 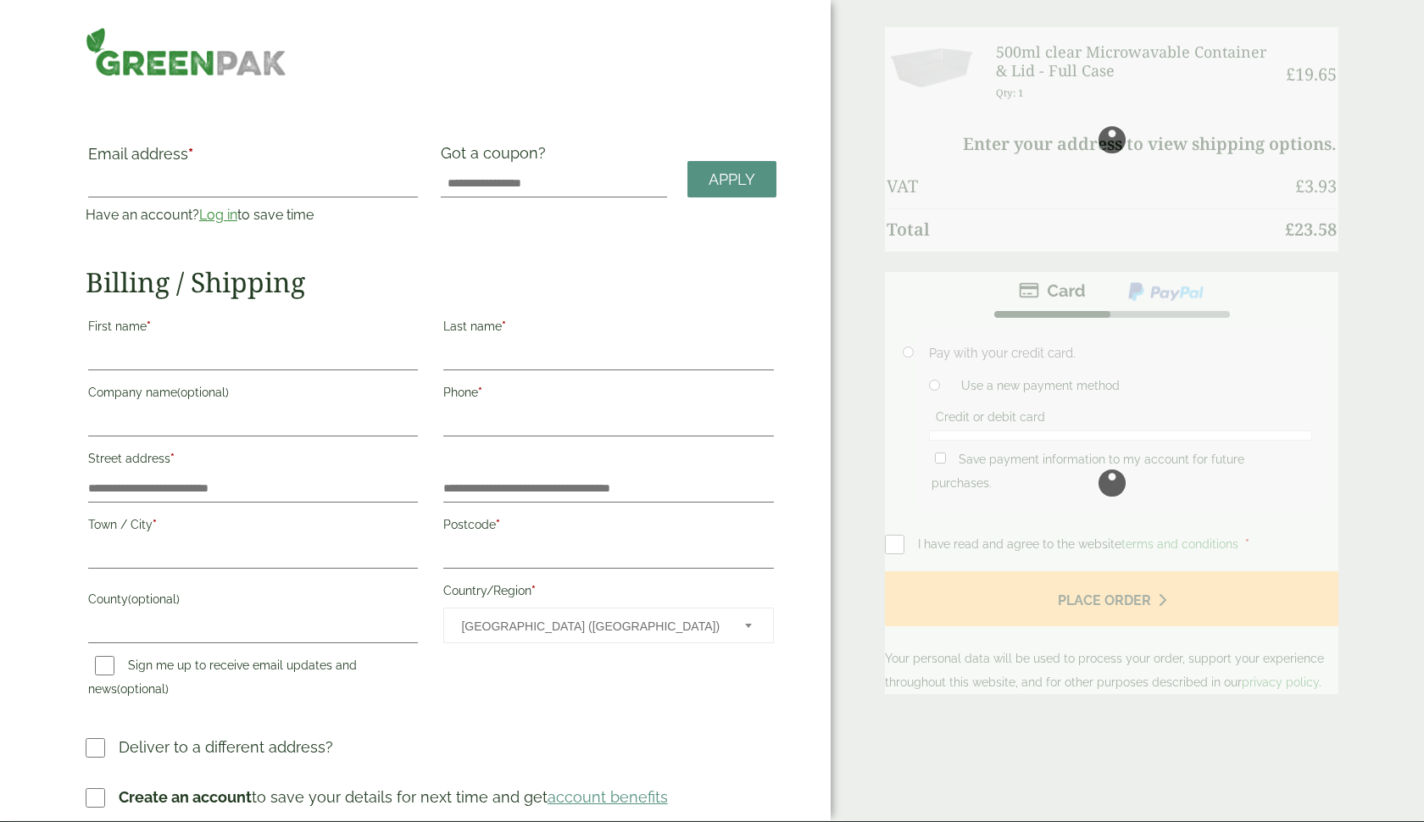 I want to click on label: Last name, so click(x=608, y=329).